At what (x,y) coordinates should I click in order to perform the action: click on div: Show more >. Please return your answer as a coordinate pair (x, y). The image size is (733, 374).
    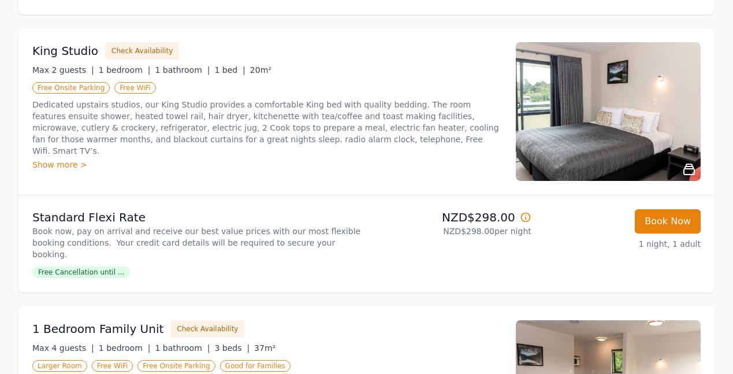
    Looking at the image, I should click on (267, 165).